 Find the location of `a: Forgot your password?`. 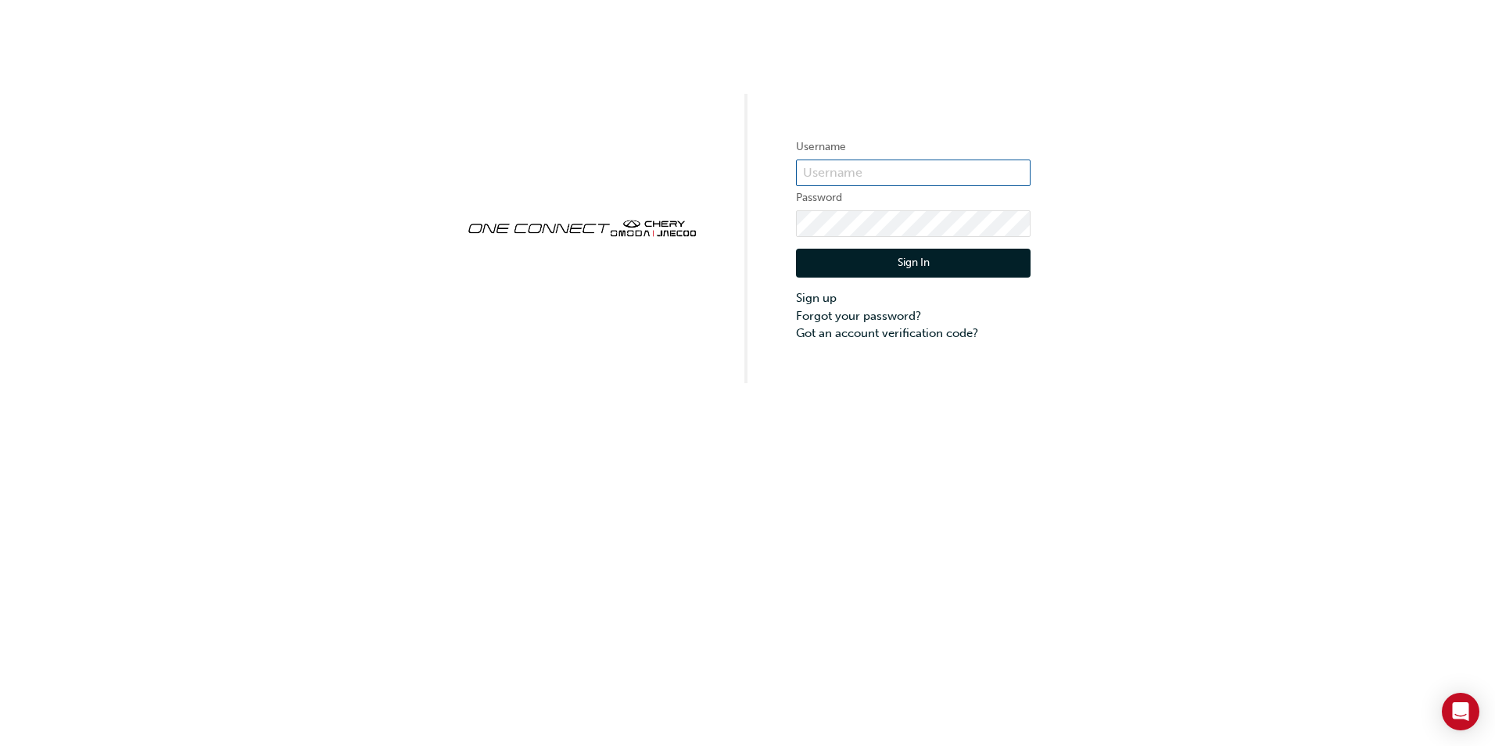

a: Forgot your password? is located at coordinates (913, 316).